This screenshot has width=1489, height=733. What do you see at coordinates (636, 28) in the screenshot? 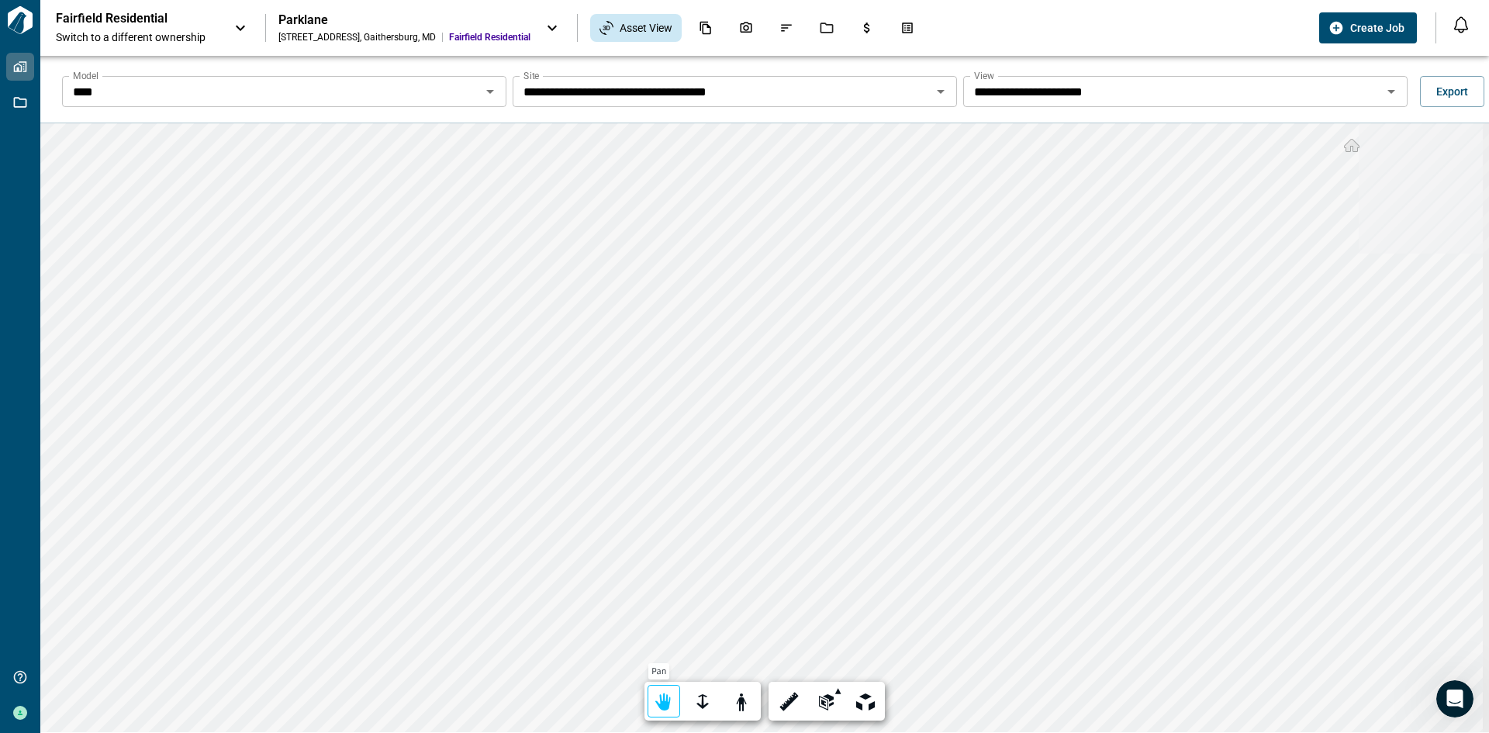
I see `div: Asset View` at bounding box center [636, 28].